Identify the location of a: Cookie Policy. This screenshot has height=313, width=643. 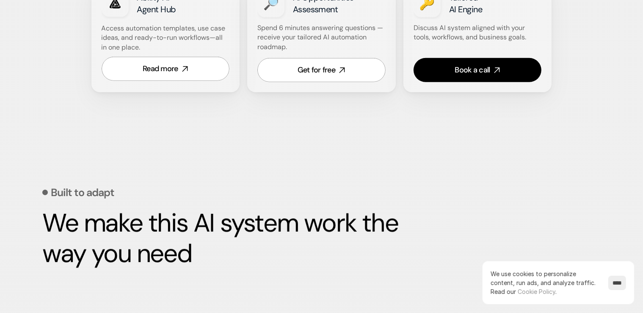
(536, 291).